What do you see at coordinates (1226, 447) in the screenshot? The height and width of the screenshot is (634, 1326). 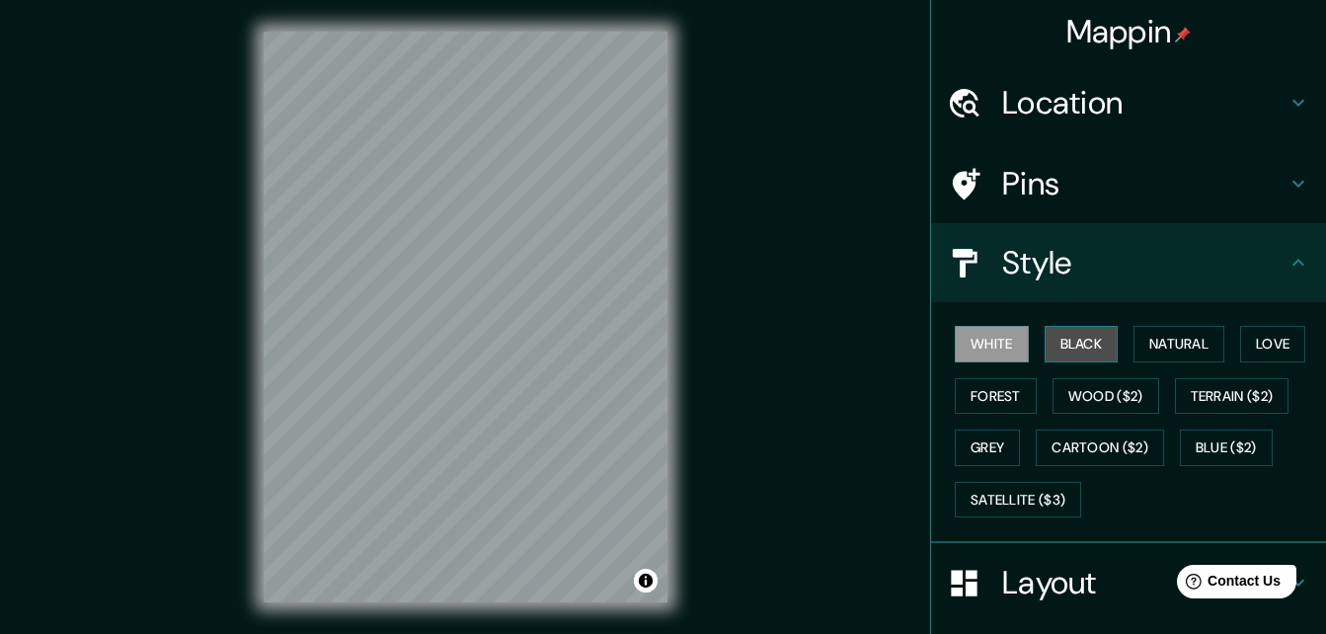 I see `button: Blue ($2)` at bounding box center [1226, 447].